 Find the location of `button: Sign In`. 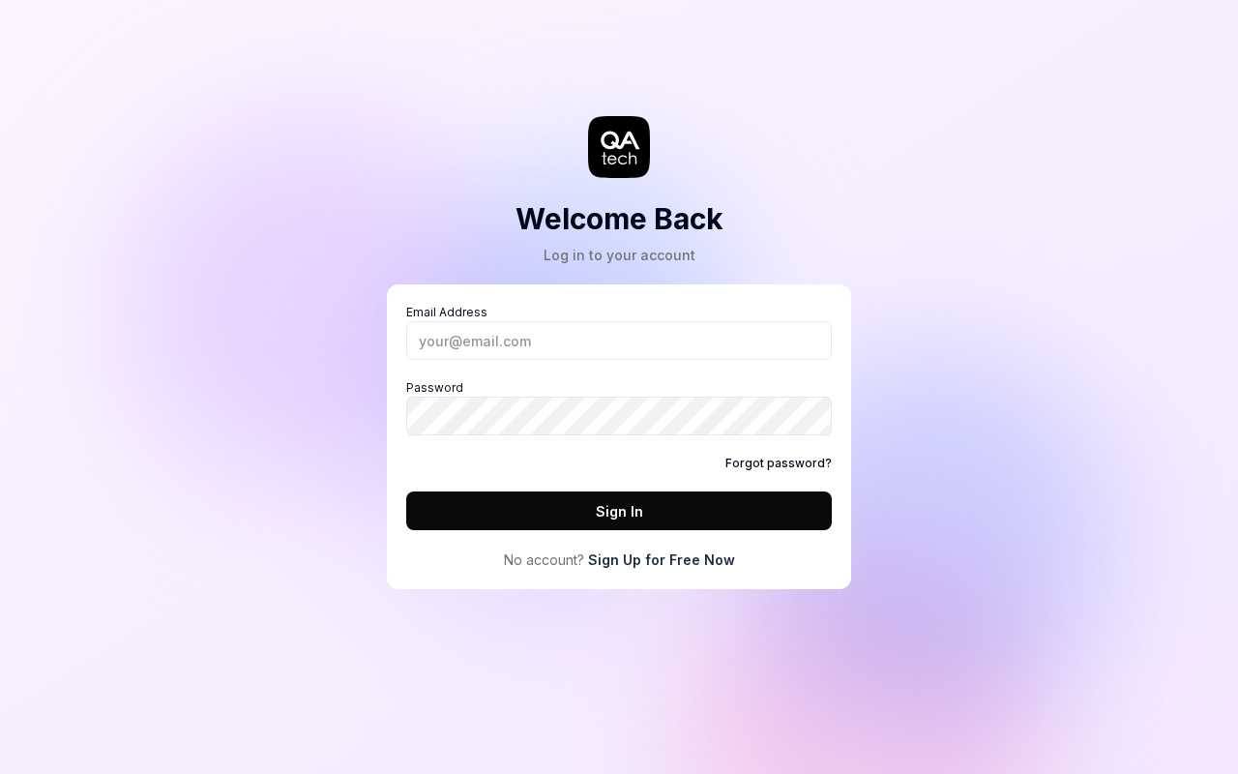

button: Sign In is located at coordinates (619, 511).